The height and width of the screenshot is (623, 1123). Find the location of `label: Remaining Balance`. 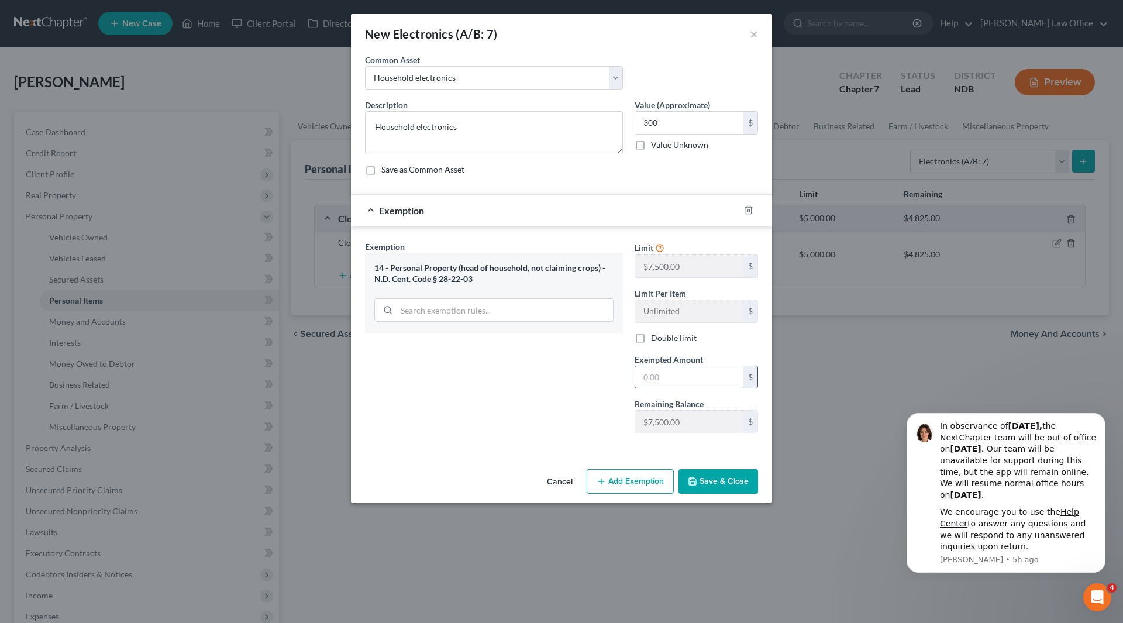

label: Remaining Balance is located at coordinates (669, 404).